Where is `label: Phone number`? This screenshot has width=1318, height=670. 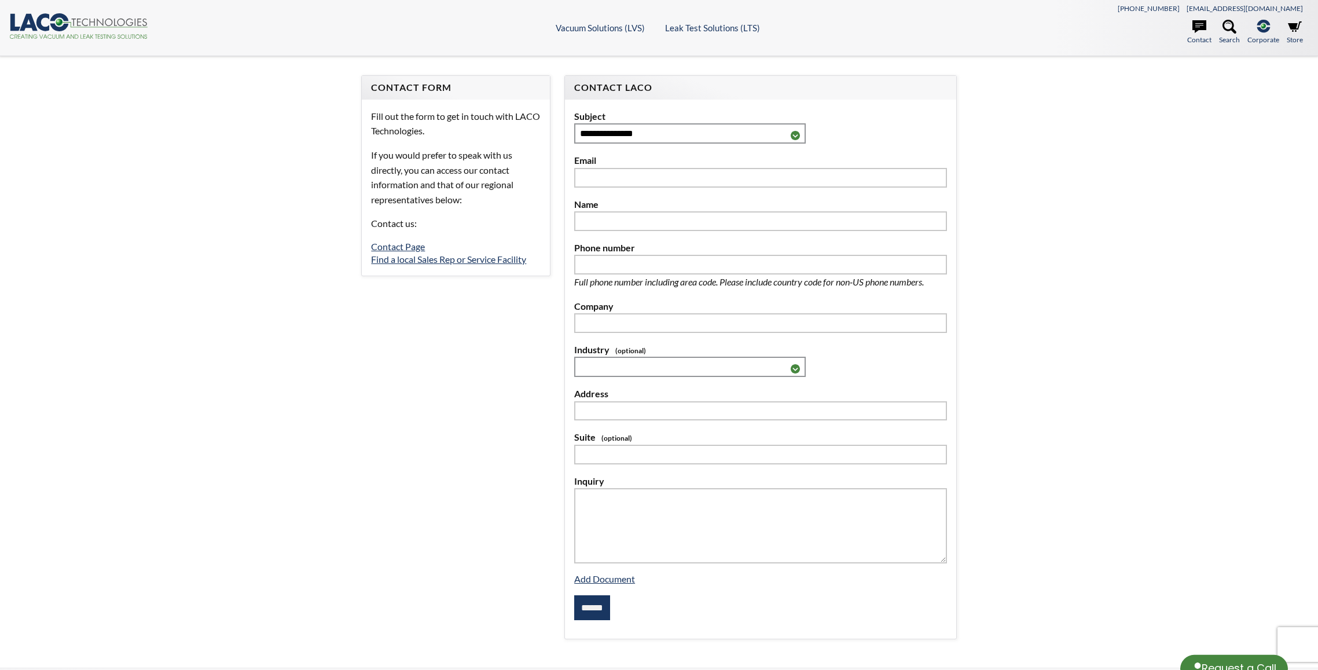
label: Phone number is located at coordinates (761, 248).